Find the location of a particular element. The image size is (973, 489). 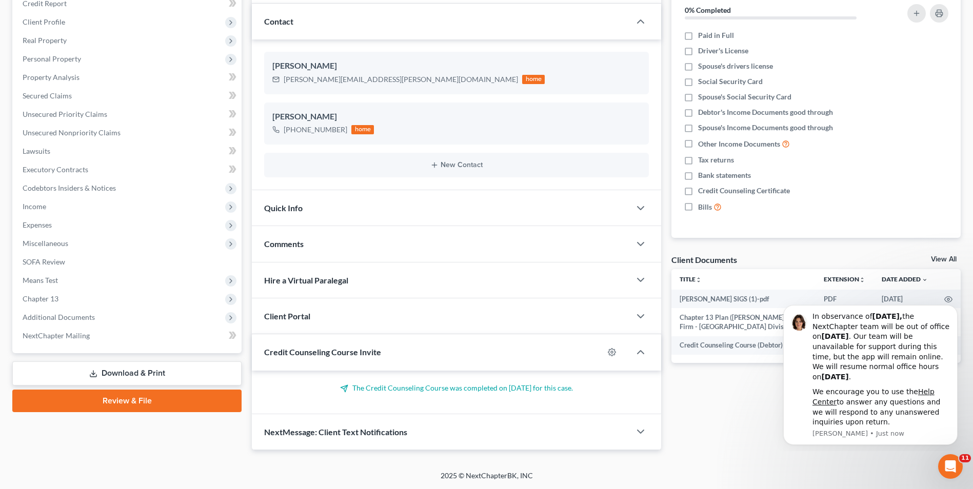

span: Bills is located at coordinates (705, 207).